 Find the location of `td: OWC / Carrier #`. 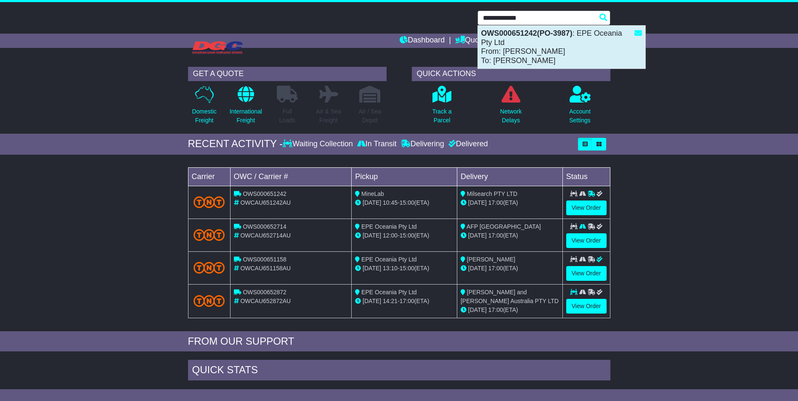

td: OWC / Carrier # is located at coordinates (291, 177).